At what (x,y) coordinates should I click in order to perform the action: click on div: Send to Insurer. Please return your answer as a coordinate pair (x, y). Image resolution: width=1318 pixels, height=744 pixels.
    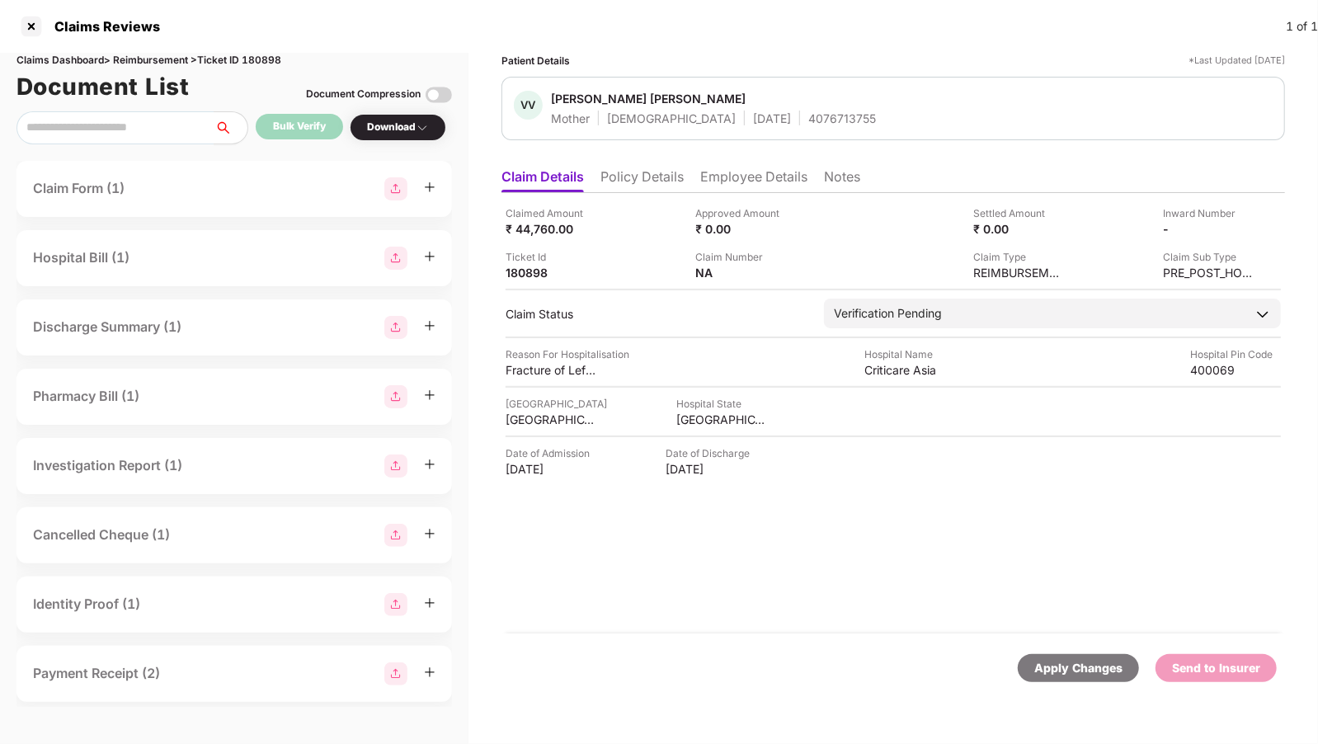
    Looking at the image, I should click on (1216, 668).